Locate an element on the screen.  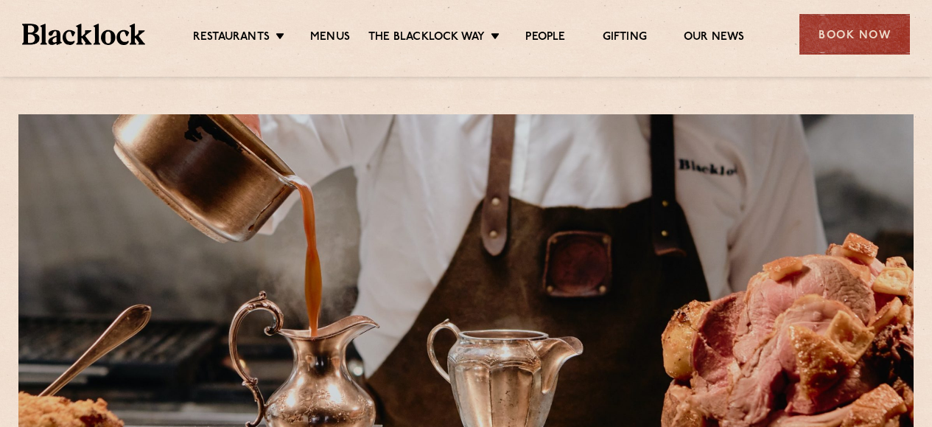
a: Menus is located at coordinates (330, 38).